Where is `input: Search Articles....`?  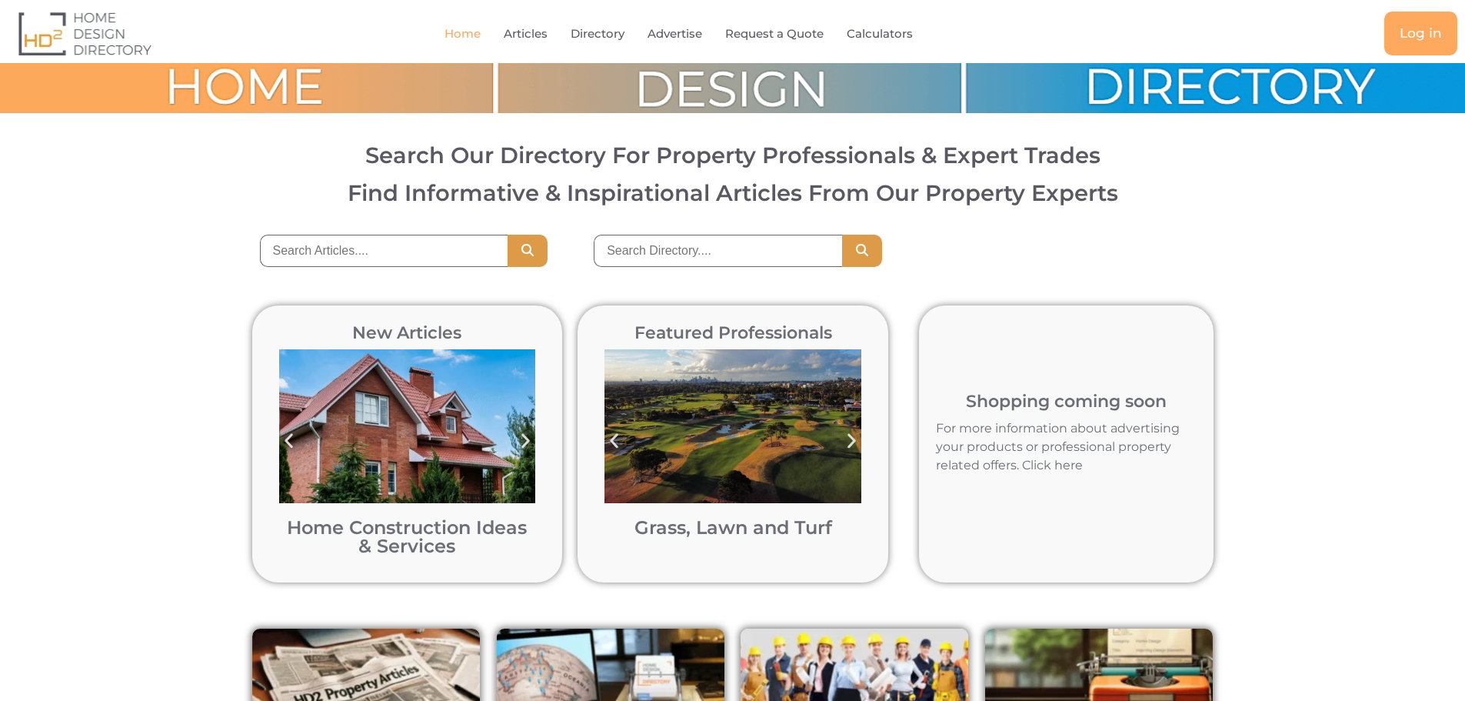 input: Search Articles.... is located at coordinates (384, 251).